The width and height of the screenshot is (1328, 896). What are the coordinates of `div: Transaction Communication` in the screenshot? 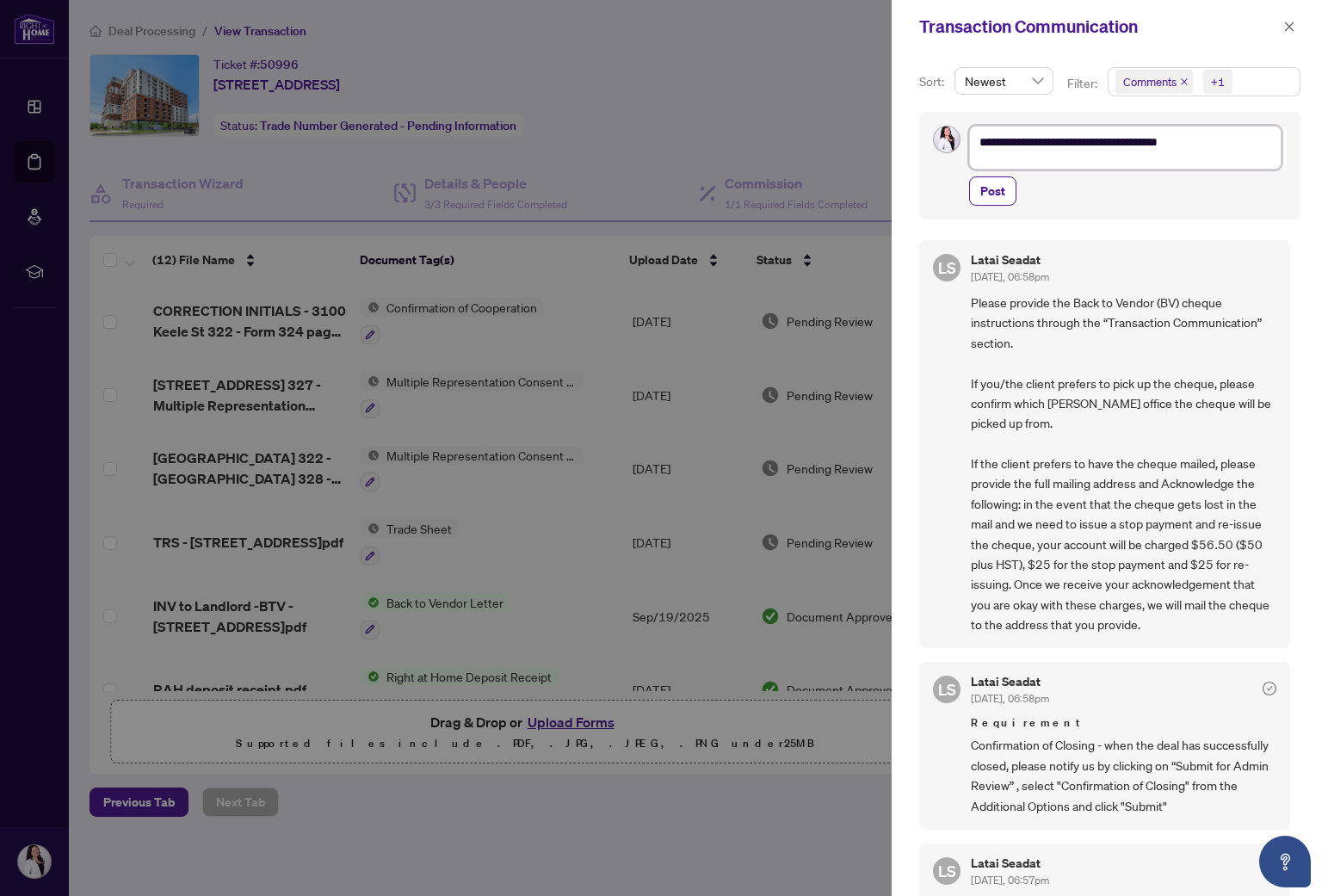 It's located at (1099, 27).